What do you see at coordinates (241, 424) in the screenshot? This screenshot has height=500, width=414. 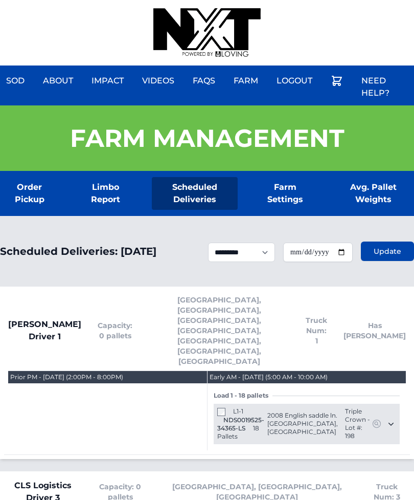 I see `span: NDS0019525-34365-LS` at bounding box center [241, 424].